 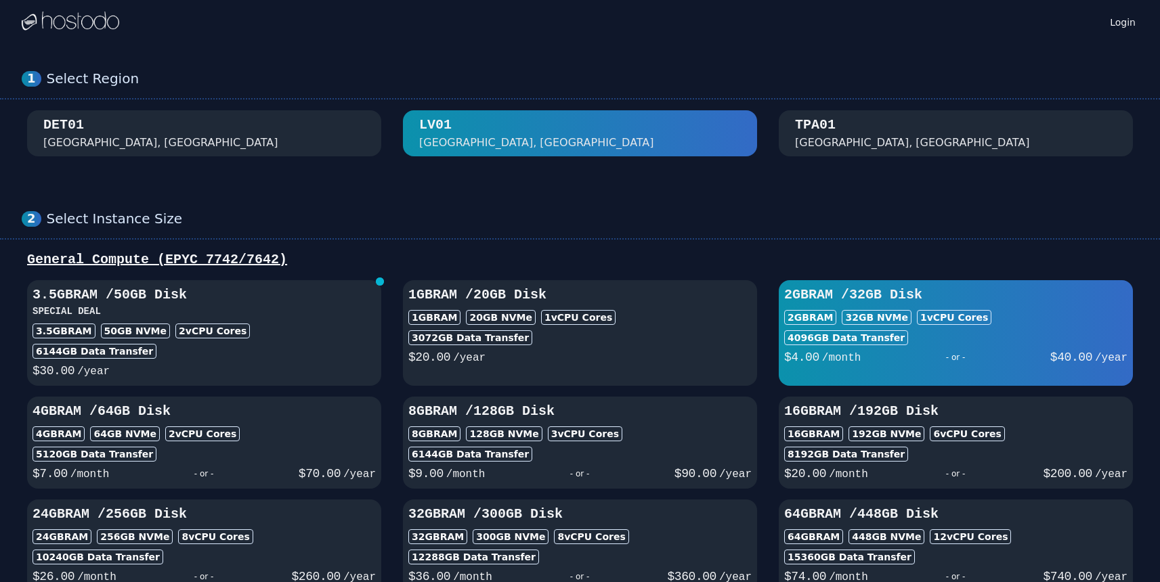 I want to click on span: $ 7.00, so click(x=50, y=474).